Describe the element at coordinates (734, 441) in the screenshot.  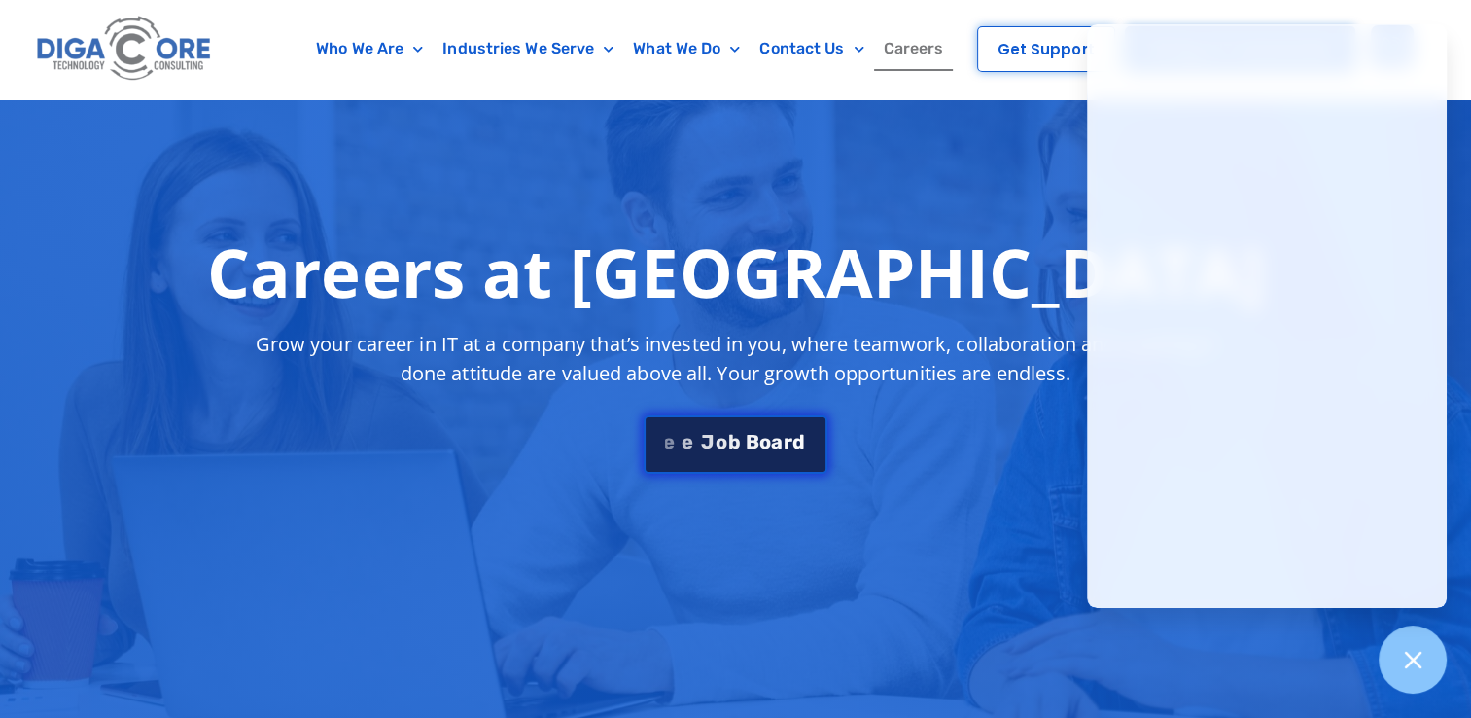
I see `span: b` at that location.